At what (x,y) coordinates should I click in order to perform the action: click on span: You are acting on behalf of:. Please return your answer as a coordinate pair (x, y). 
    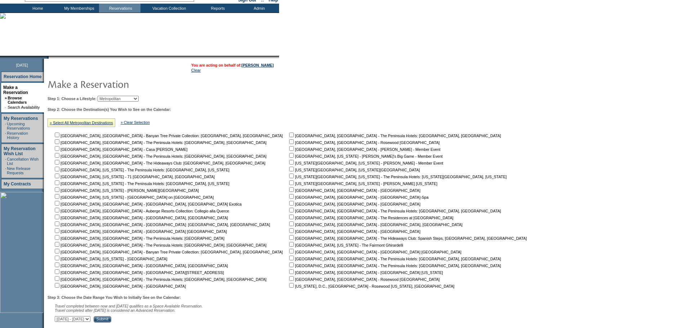
    Looking at the image, I should click on (232, 65).